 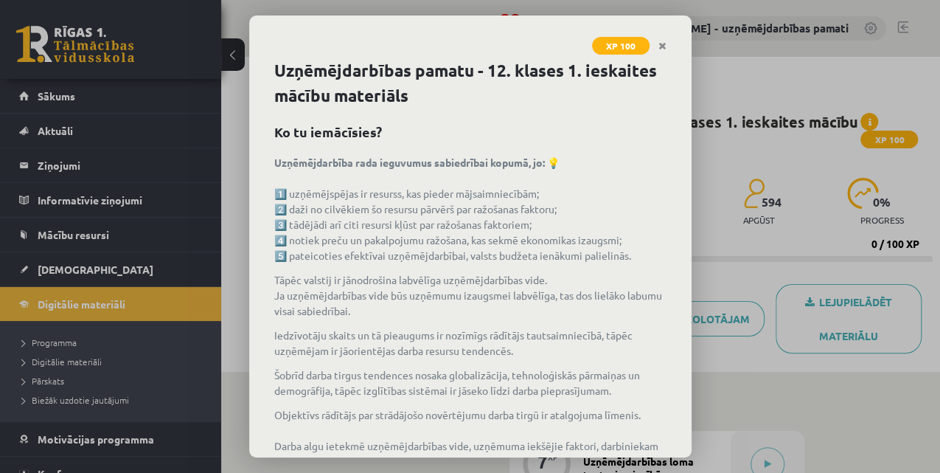 What do you see at coordinates (470, 131) in the screenshot?
I see `h2: Ko tu iemācīsies?` at bounding box center [470, 131].